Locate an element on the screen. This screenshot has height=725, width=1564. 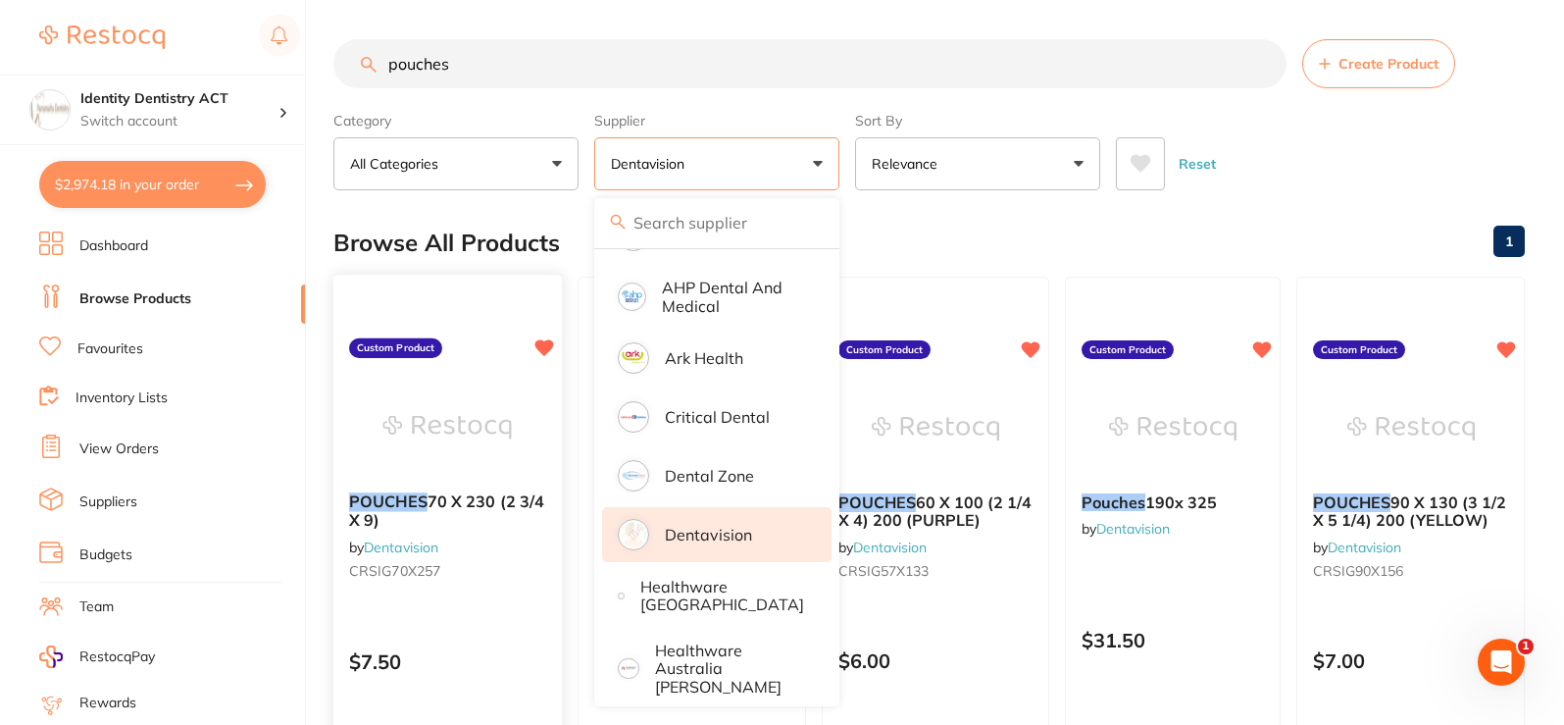
label: Category is located at coordinates (456, 121).